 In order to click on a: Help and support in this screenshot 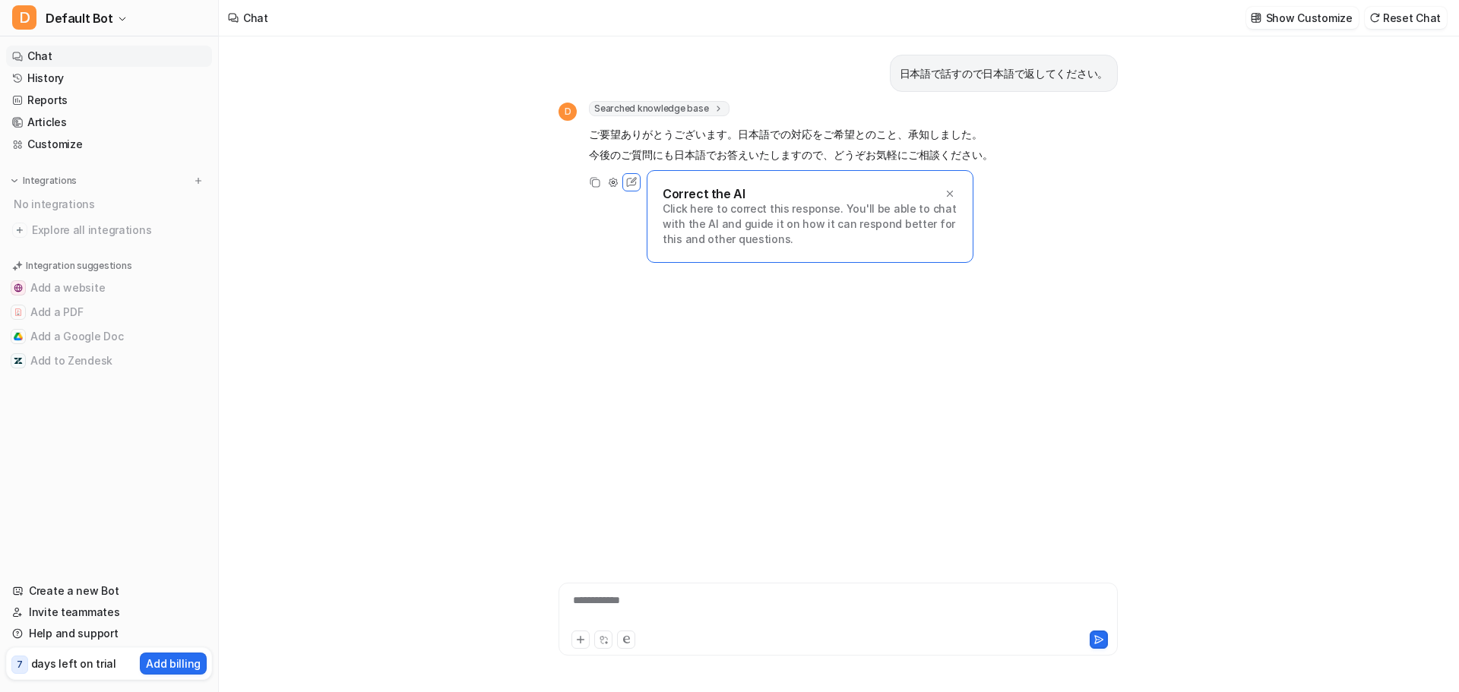, I will do `click(109, 634)`.